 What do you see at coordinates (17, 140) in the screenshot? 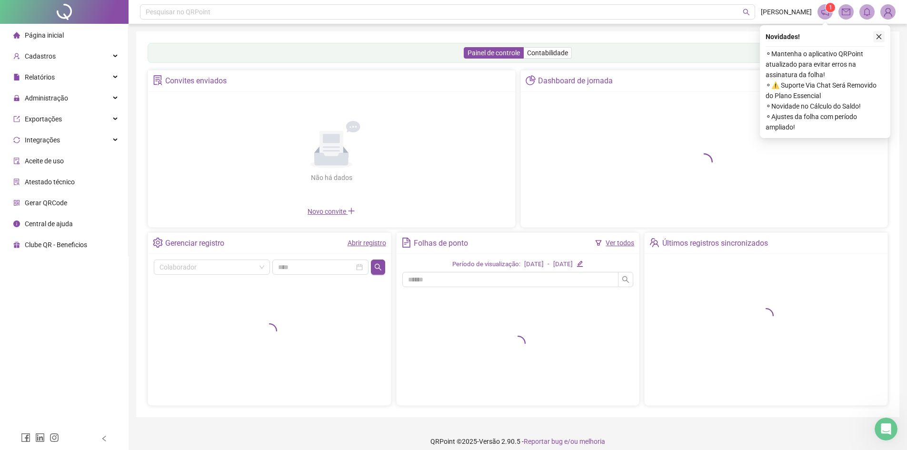
I see `span: sync` at bounding box center [17, 140].